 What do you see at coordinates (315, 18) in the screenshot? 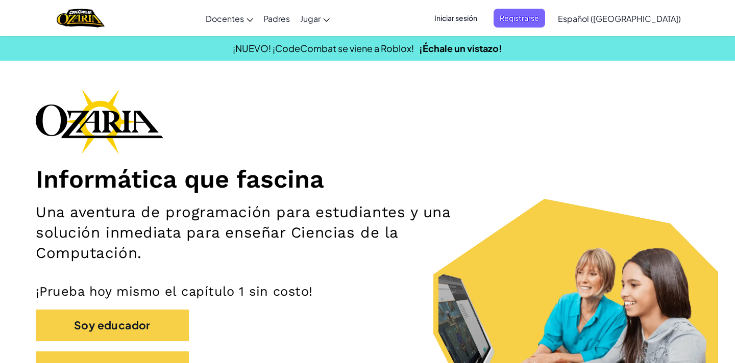
I see `a: Jugar` at bounding box center [315, 18].